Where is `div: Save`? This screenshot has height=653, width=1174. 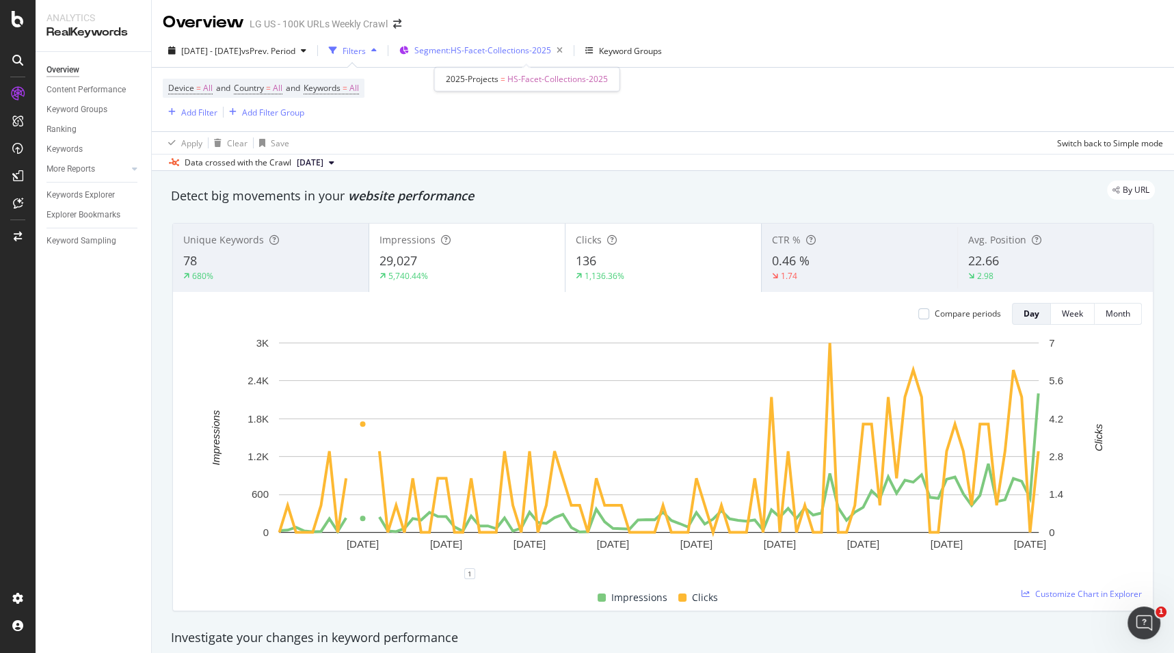 div: Save is located at coordinates (280, 143).